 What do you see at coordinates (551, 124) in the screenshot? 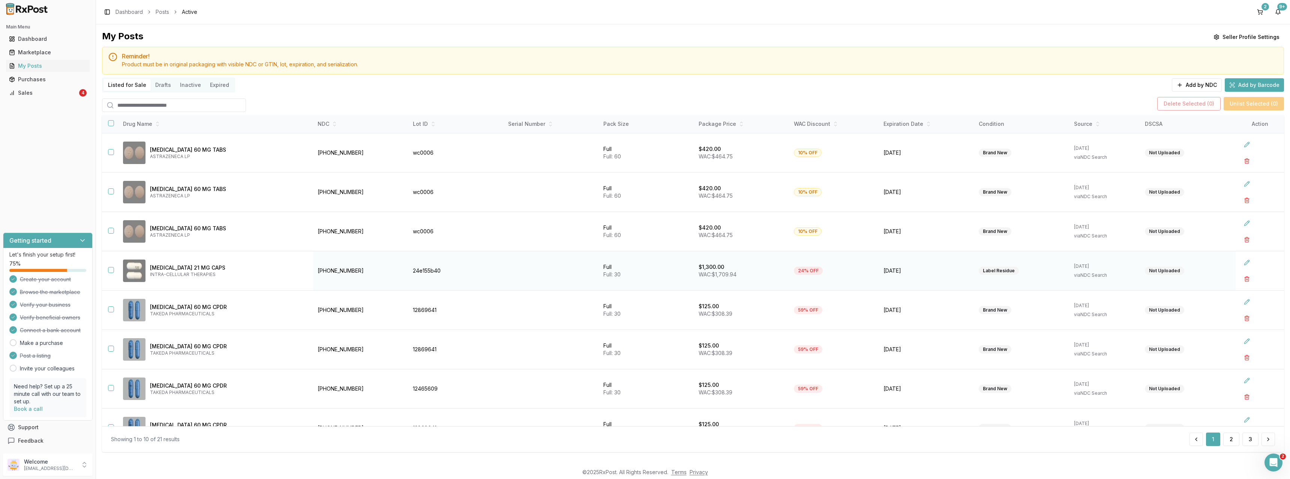
I see `div: Serial Number` at bounding box center [551, 124].